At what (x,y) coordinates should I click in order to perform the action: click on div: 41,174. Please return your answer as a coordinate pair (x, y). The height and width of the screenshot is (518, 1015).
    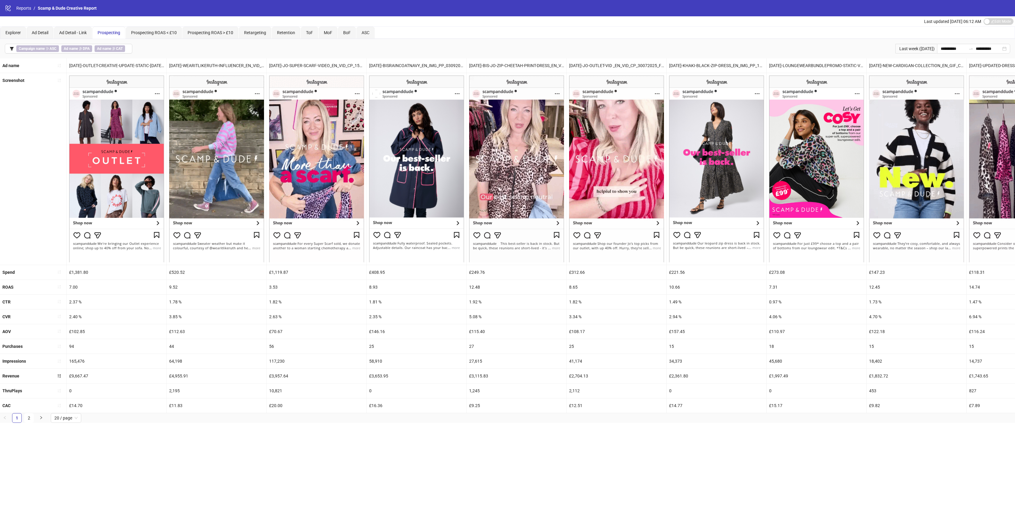
    Looking at the image, I should click on (616, 361).